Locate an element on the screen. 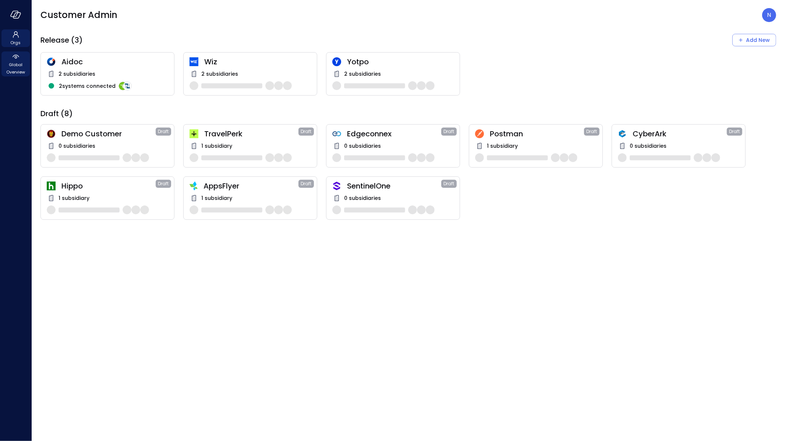 This screenshot has width=785, height=441. span: Demo Customer is located at coordinates (109, 134).